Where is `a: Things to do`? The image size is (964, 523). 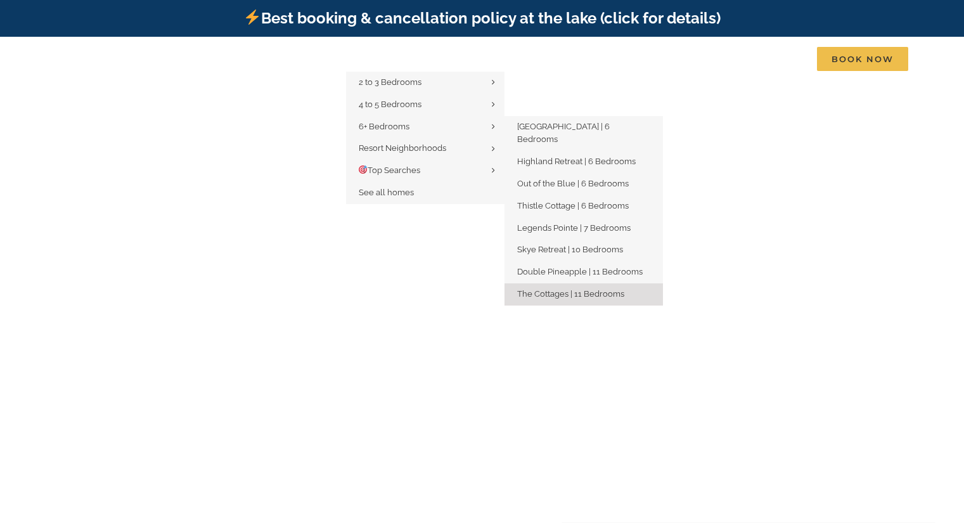 a: Things to do is located at coordinates (505, 59).